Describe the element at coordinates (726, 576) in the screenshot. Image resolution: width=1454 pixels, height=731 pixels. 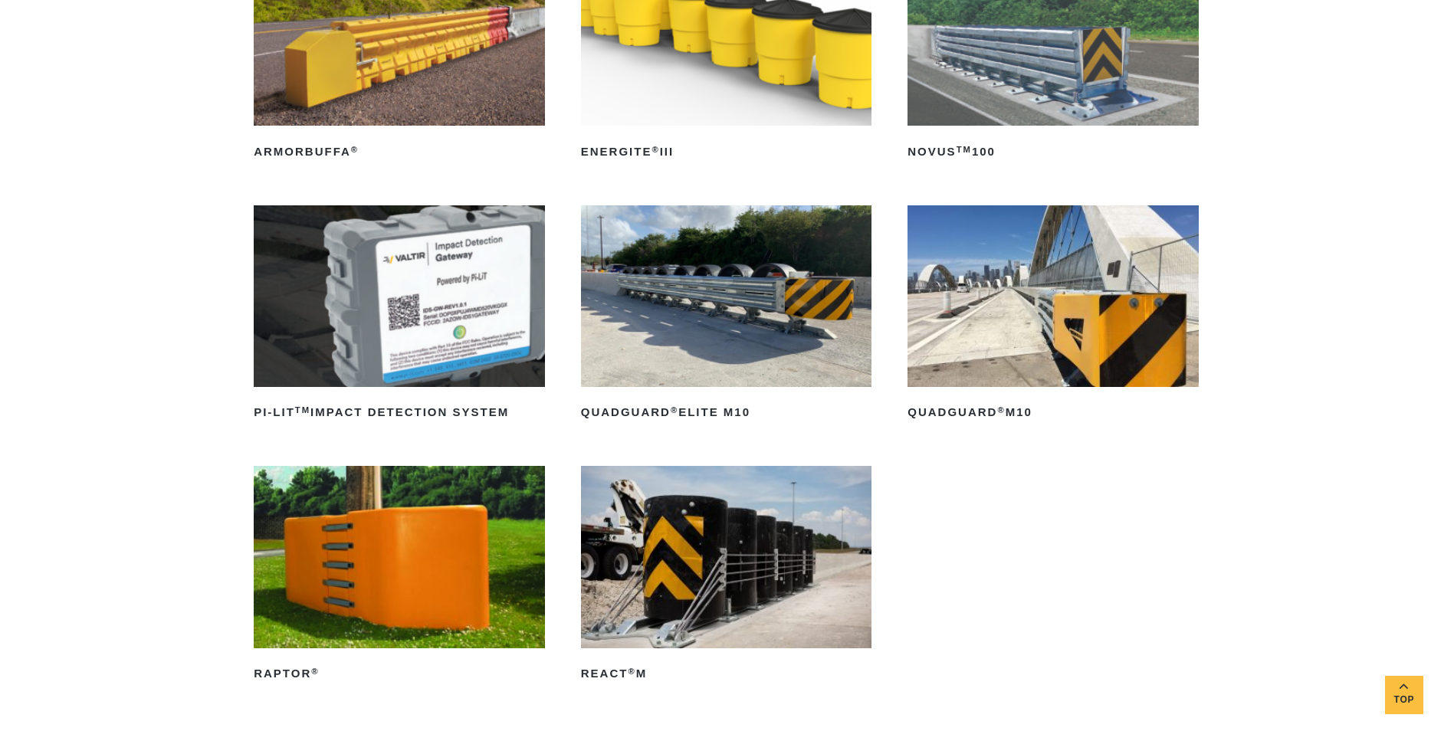
I see `a: REACT®M` at that location.